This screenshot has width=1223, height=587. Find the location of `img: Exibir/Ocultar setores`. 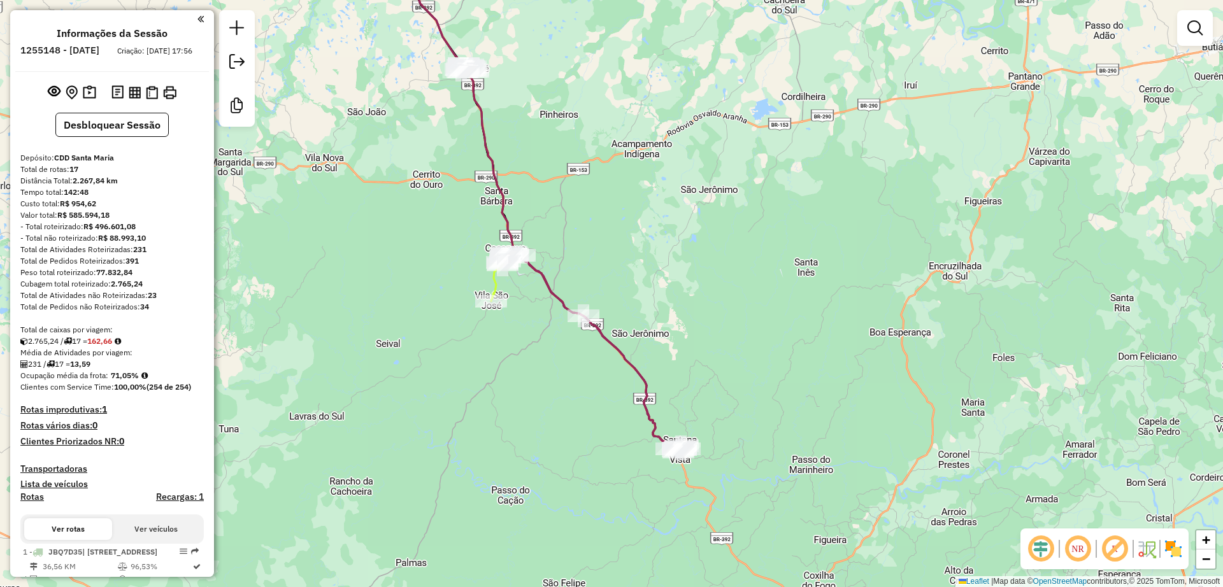

img: Exibir/Ocultar setores is located at coordinates (1173, 549).